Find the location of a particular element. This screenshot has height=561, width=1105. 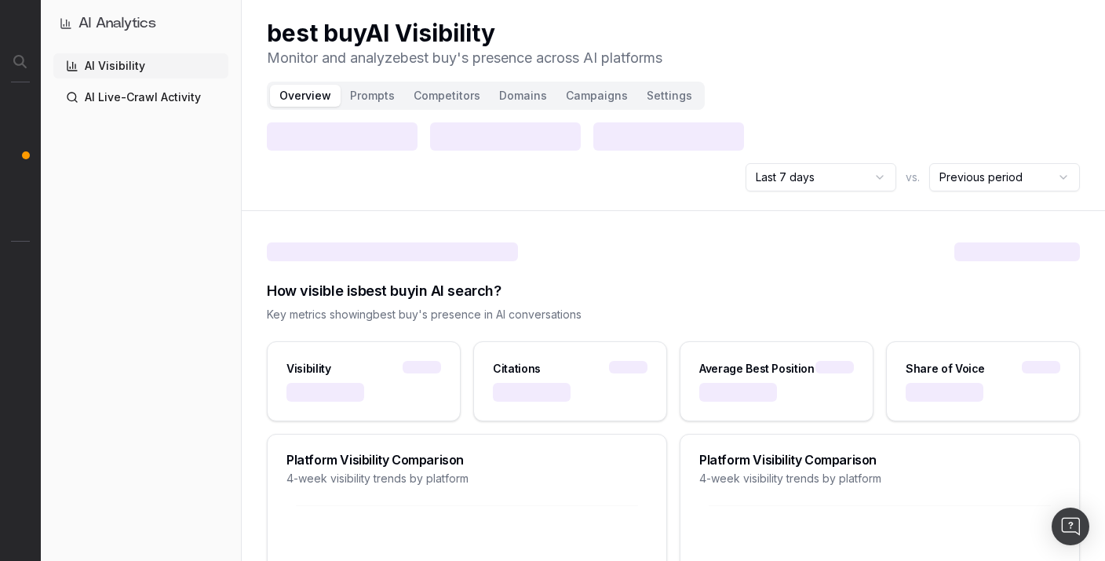

div: Key metrics showing best buy 's presence in AI conversations is located at coordinates (673, 315).